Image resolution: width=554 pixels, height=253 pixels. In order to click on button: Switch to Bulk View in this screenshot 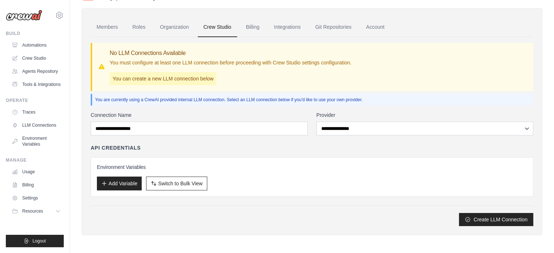, I will do `click(177, 184)`.